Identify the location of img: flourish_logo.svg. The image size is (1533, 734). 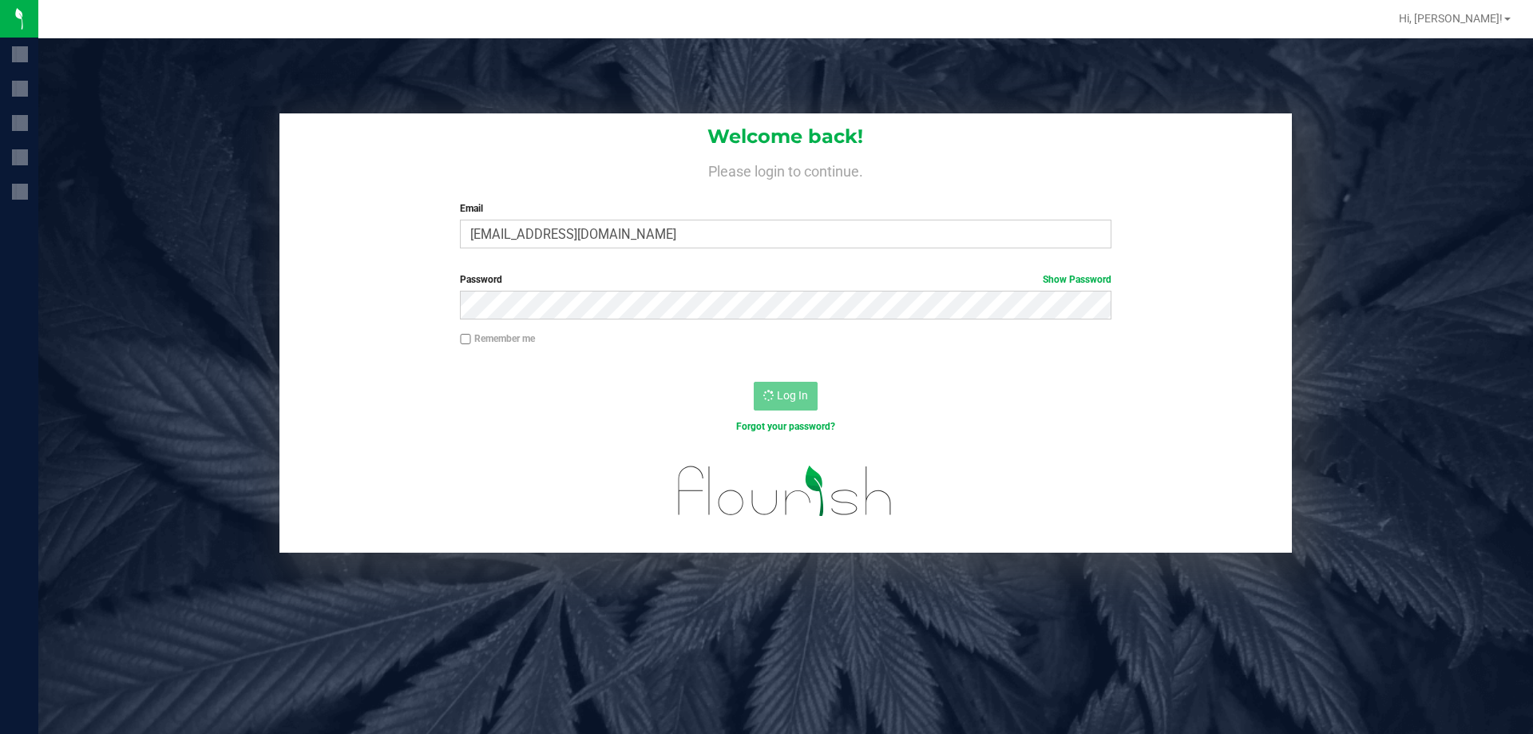
(785, 491).